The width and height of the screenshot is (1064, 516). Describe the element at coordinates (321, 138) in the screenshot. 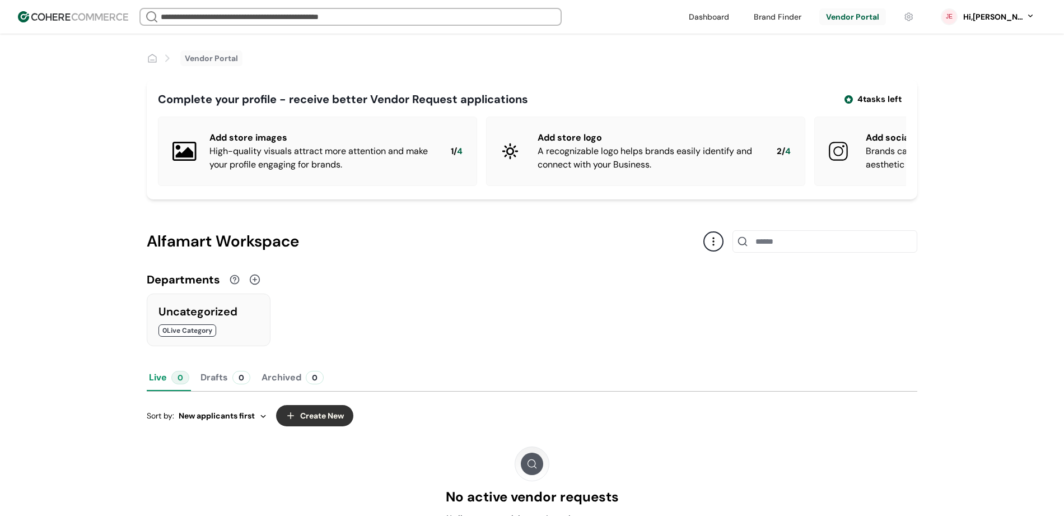

I see `div: Add store images` at that location.